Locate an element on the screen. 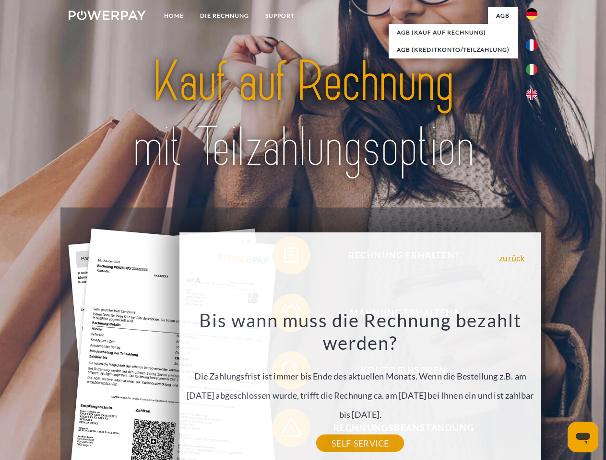 Image resolution: width=606 pixels, height=460 pixels. a: SUPPORT is located at coordinates (280, 16).